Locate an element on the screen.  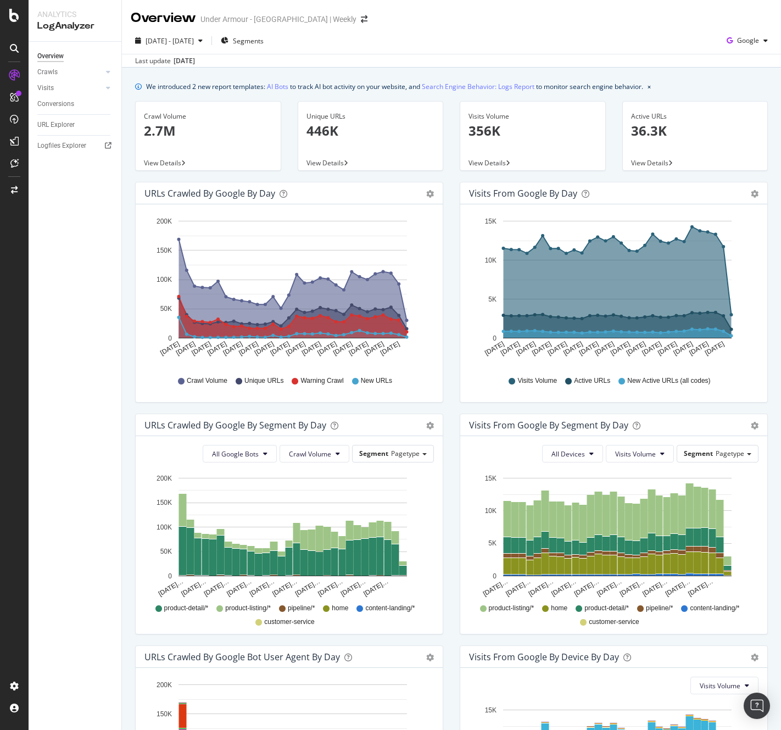
button: All Devices is located at coordinates (572, 454).